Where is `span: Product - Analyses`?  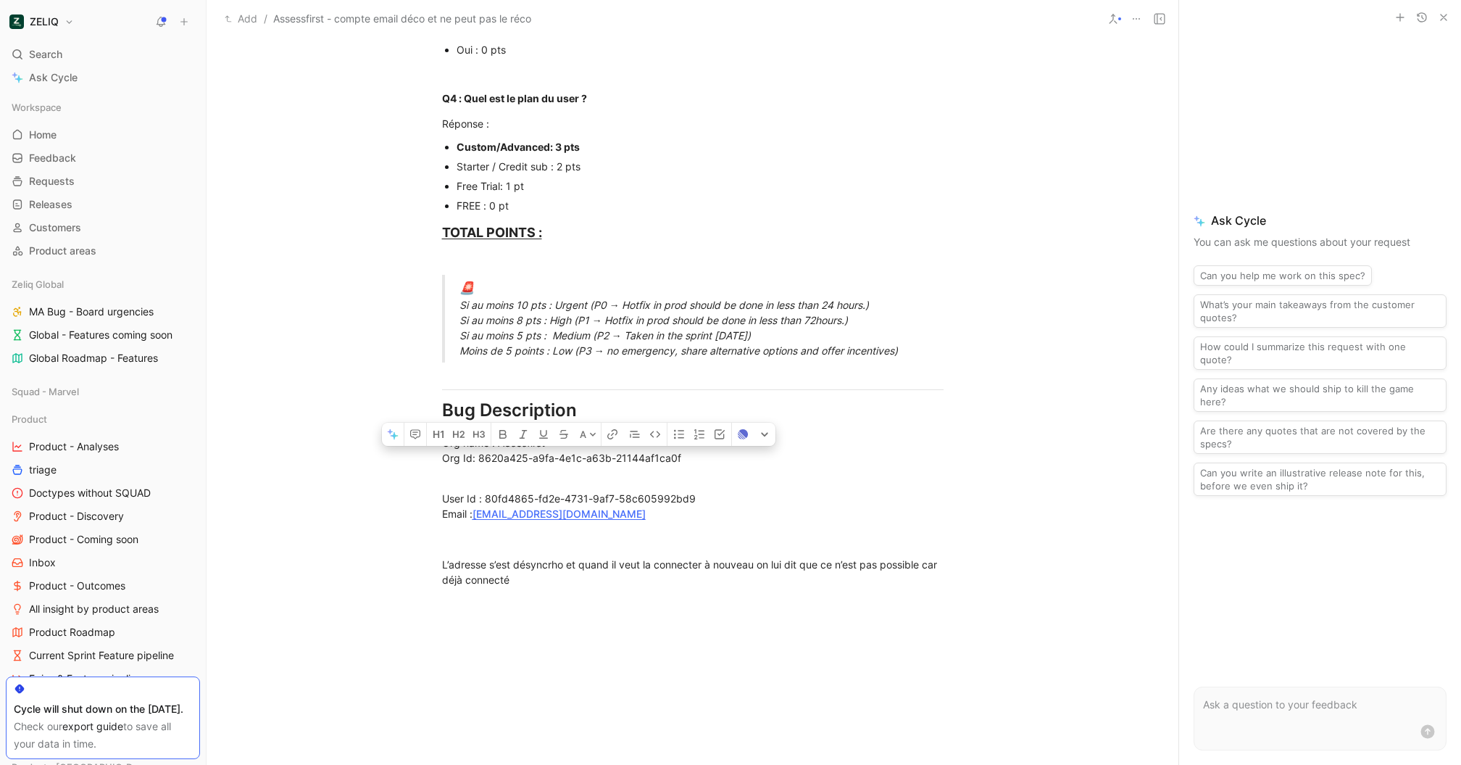
span: Product - Analyses is located at coordinates (74, 447).